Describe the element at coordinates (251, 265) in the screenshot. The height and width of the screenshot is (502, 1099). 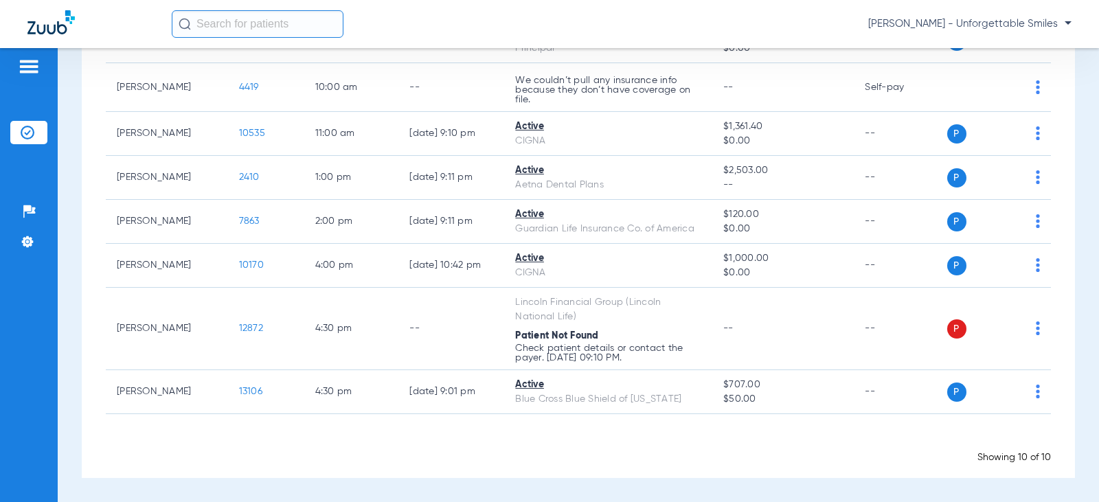
I see `span: 10170` at that location.